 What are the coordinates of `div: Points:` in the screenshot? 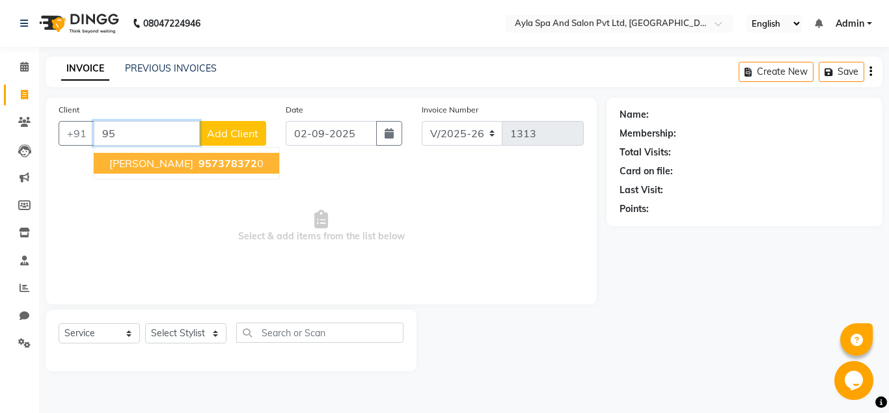 It's located at (634, 209).